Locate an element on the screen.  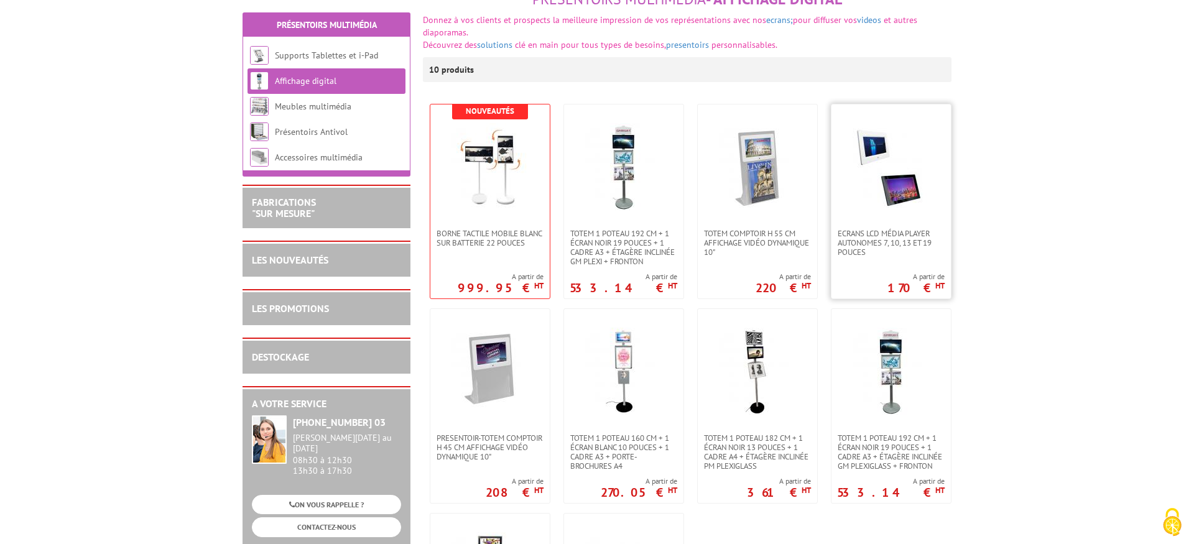
a: Ecrans LCD média Player autonomes 7, 10, 13 et 19 pouces is located at coordinates (892, 243).